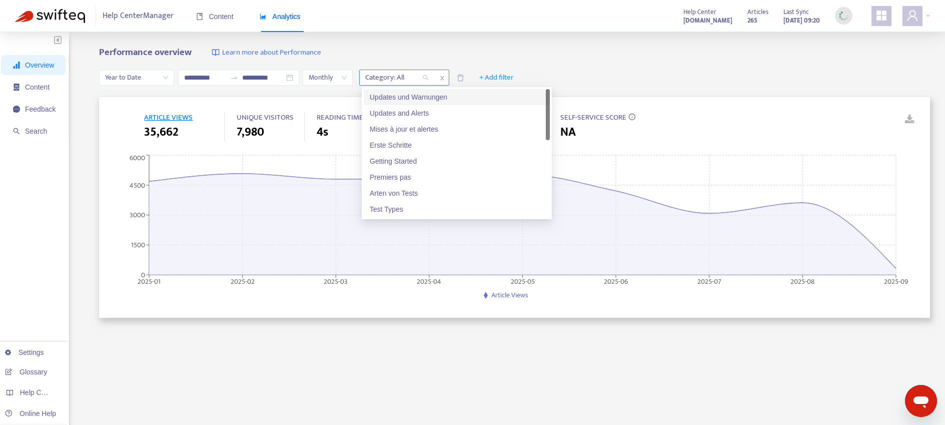 The height and width of the screenshot is (425, 945). I want to click on span: search, so click(17, 131).